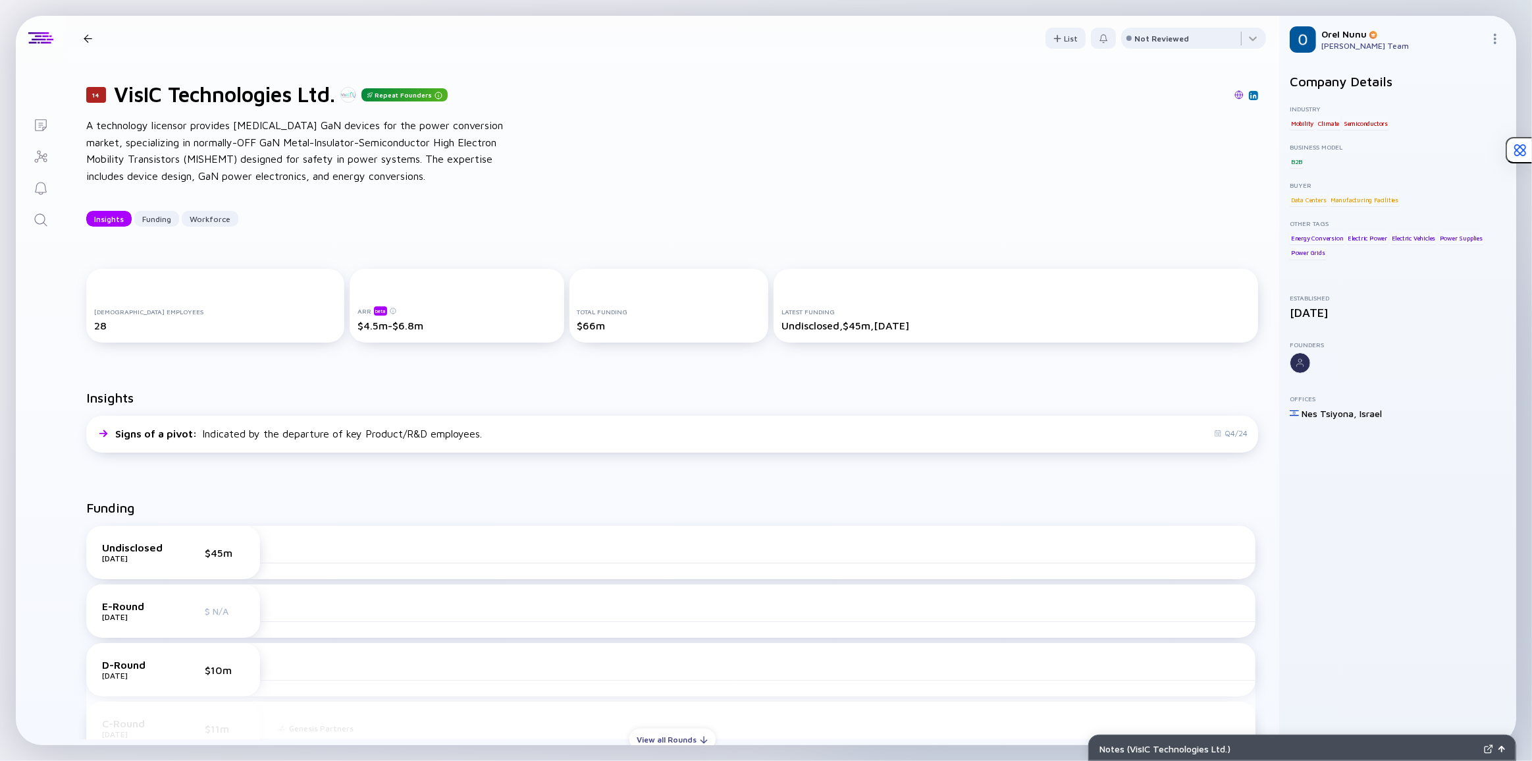 The height and width of the screenshot is (761, 1532). What do you see at coordinates (110, 397) in the screenshot?
I see `h2: Insights` at bounding box center [110, 397].